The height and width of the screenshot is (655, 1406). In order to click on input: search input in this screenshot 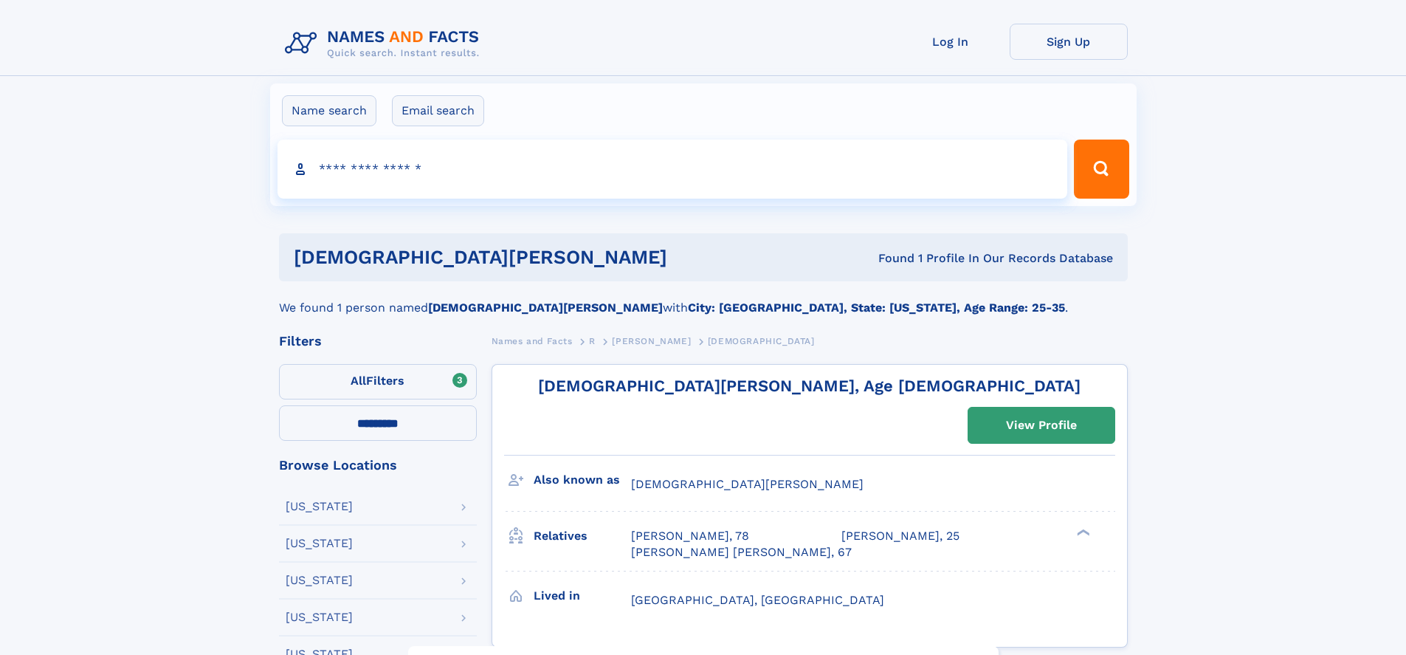, I will do `click(672, 169)`.